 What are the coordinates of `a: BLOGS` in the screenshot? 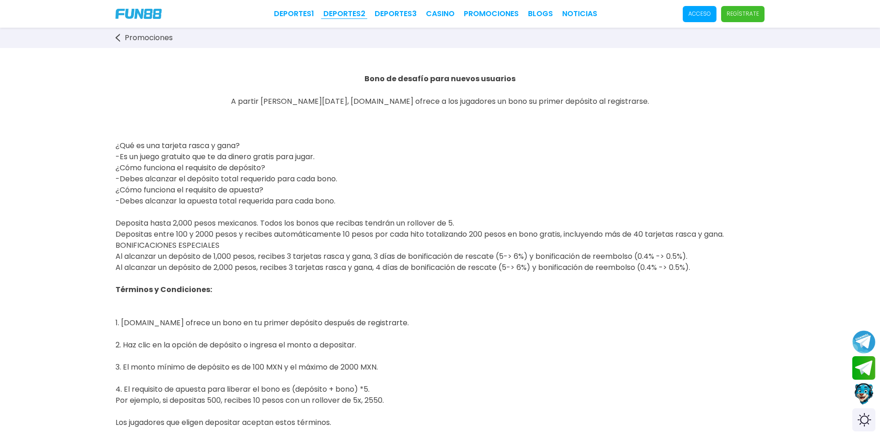 It's located at (540, 14).